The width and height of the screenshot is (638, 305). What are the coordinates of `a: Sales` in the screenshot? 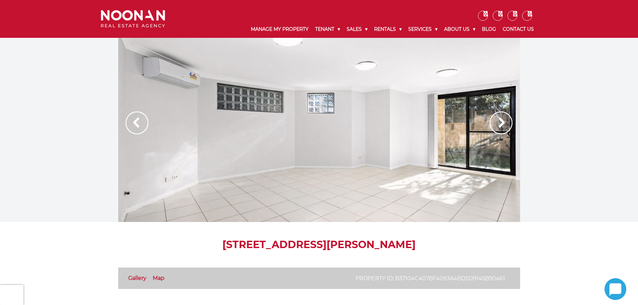 It's located at (357, 29).